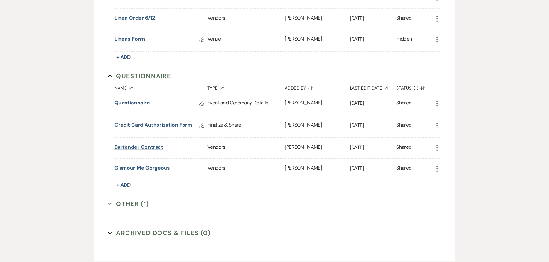 The image size is (549, 262). I want to click on button: linen order 6/12, so click(135, 18).